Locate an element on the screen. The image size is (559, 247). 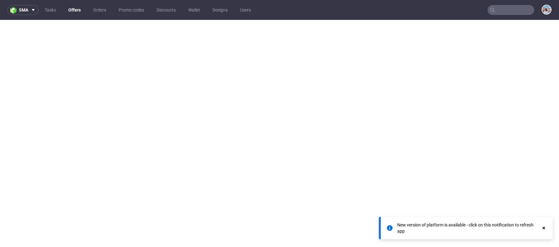
a: Promo codes is located at coordinates (131, 10).